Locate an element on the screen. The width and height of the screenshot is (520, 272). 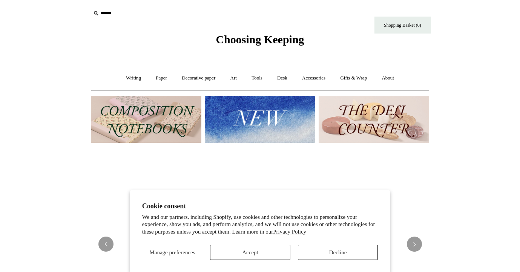
a: Shopping Basket (0) is located at coordinates (403, 25).